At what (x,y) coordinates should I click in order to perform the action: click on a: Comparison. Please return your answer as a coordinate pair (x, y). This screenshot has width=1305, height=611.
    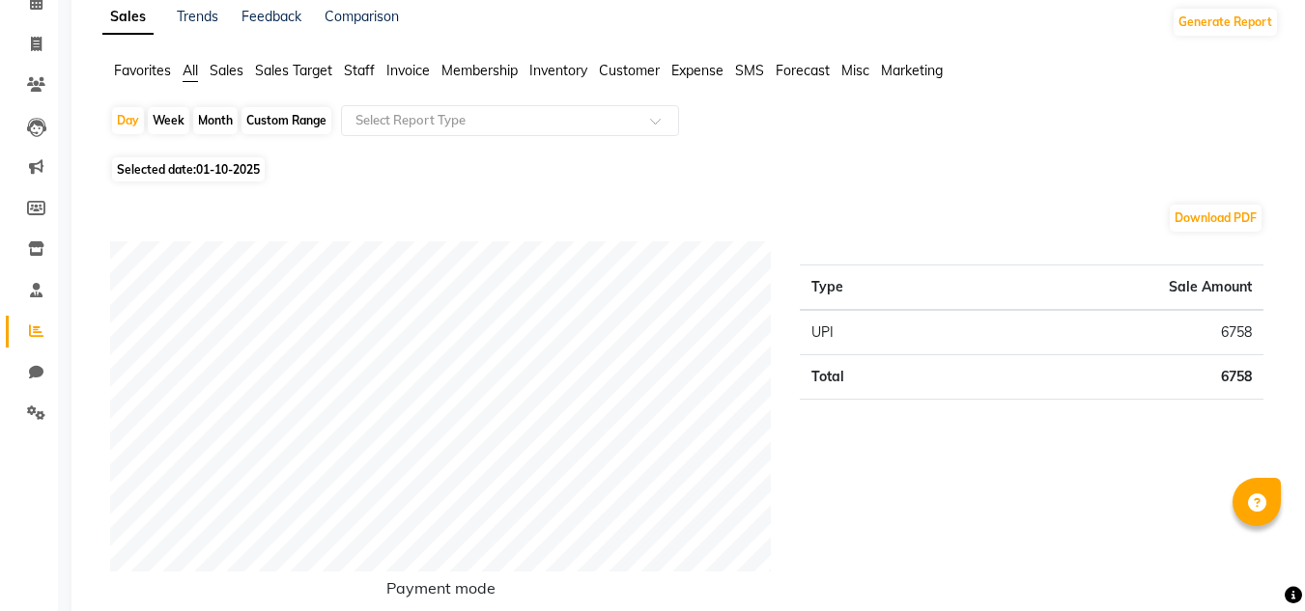
    Looking at the image, I should click on (361, 16).